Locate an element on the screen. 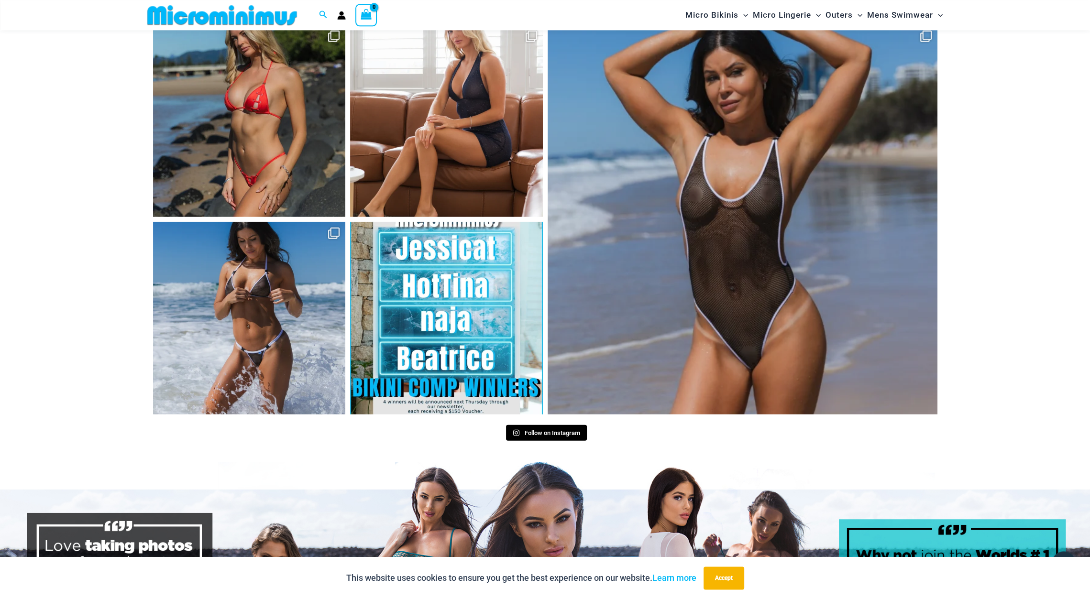  button: Accept is located at coordinates (724, 578).